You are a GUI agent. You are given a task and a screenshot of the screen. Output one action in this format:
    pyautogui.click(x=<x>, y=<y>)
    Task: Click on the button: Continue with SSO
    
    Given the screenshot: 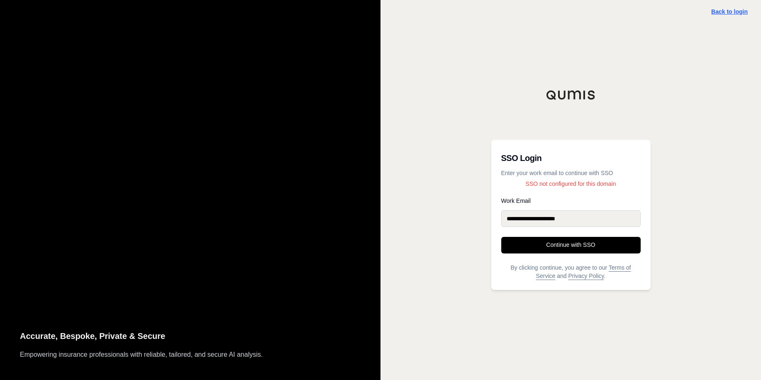 What is the action you would take?
    pyautogui.click(x=571, y=245)
    